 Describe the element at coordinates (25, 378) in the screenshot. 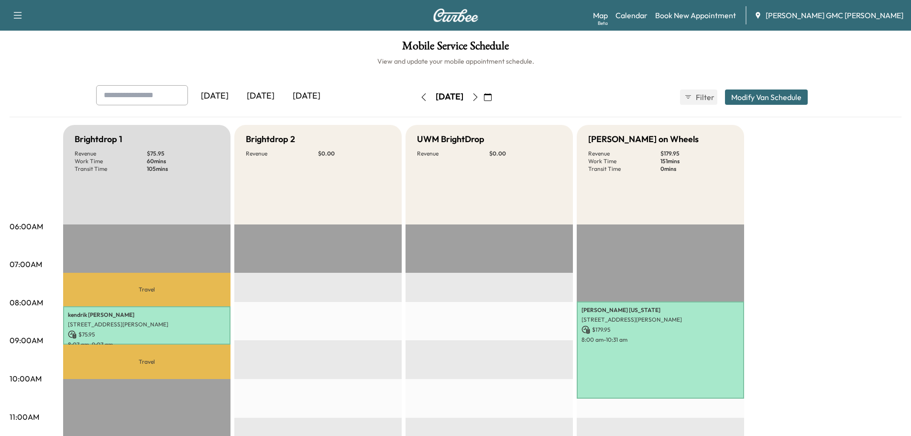

I see `p: 10:00AM` at that location.